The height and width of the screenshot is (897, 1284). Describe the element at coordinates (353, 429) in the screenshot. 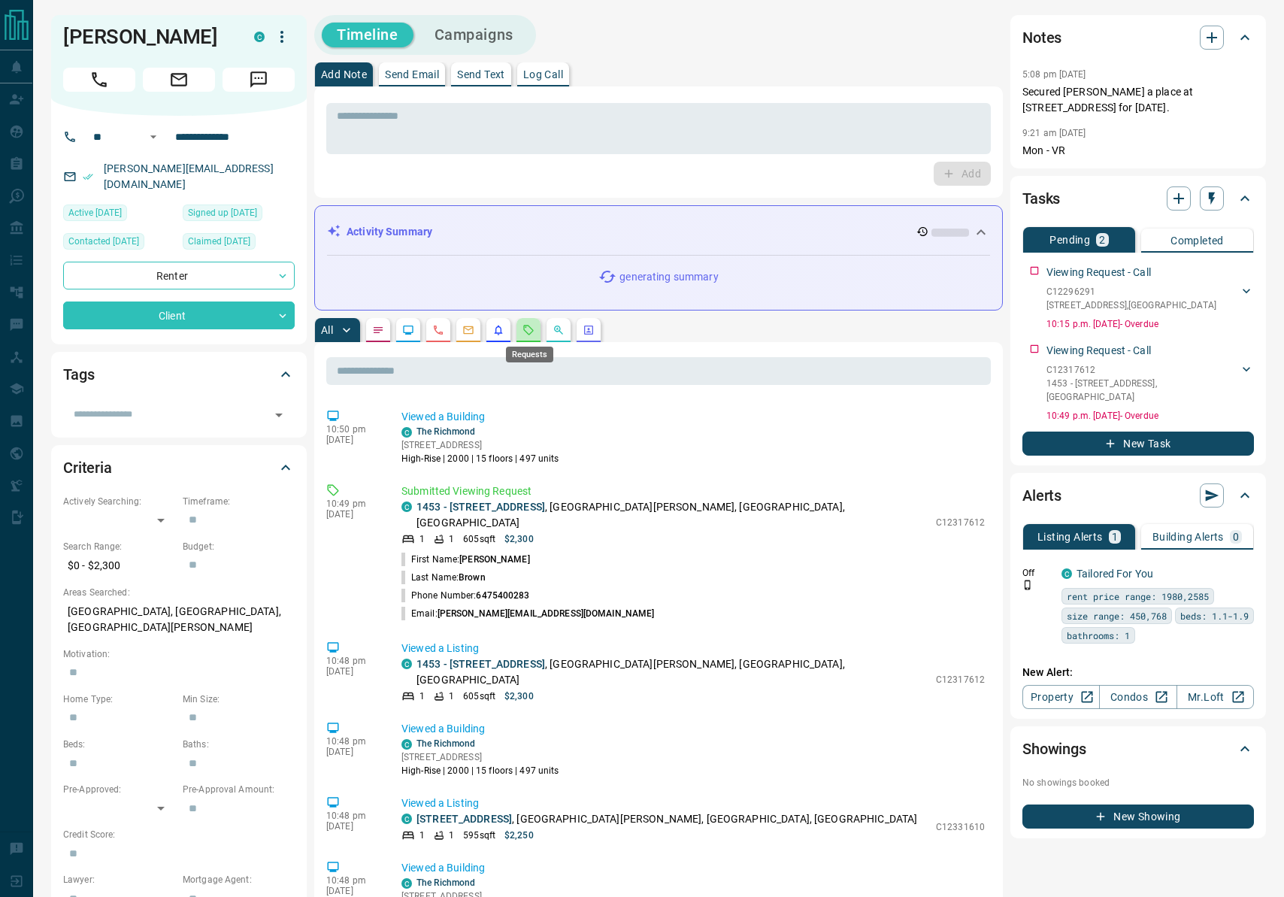

I see `p: 10:50 pm` at that location.